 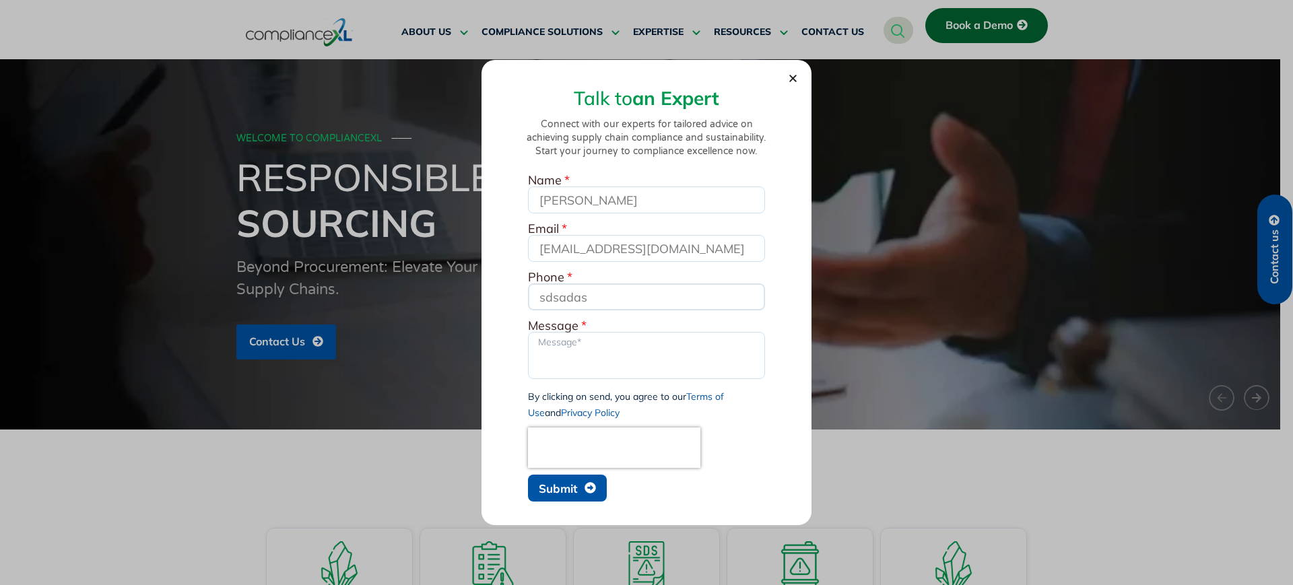 I want to click on a: Privacy Policy, so click(x=590, y=413).